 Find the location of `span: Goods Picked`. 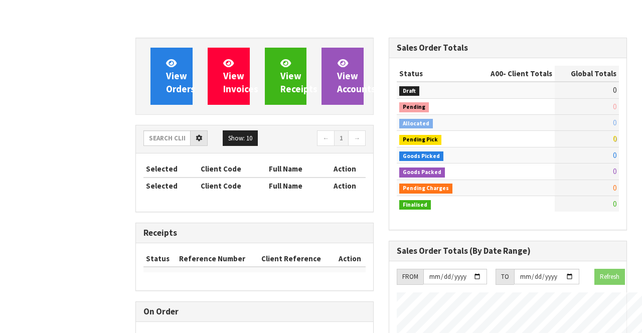

span: Goods Picked is located at coordinates (421, 157).